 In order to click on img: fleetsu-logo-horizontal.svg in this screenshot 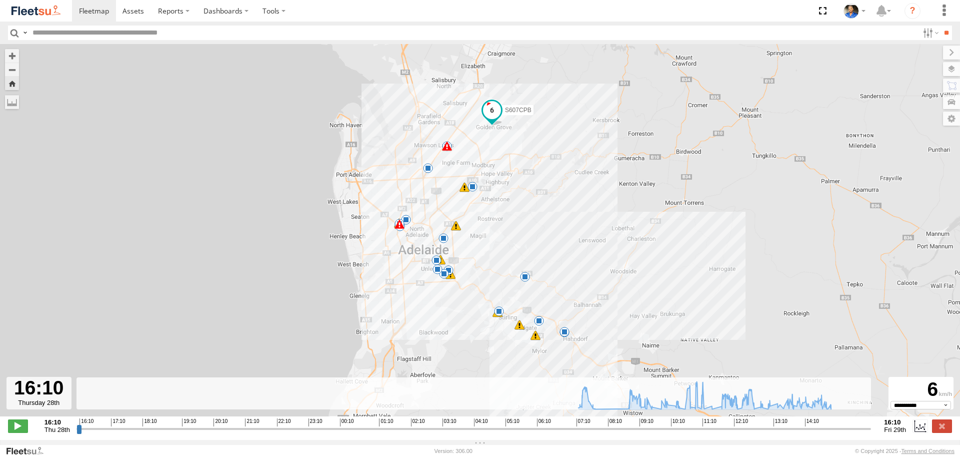, I will do `click(36, 11)`.